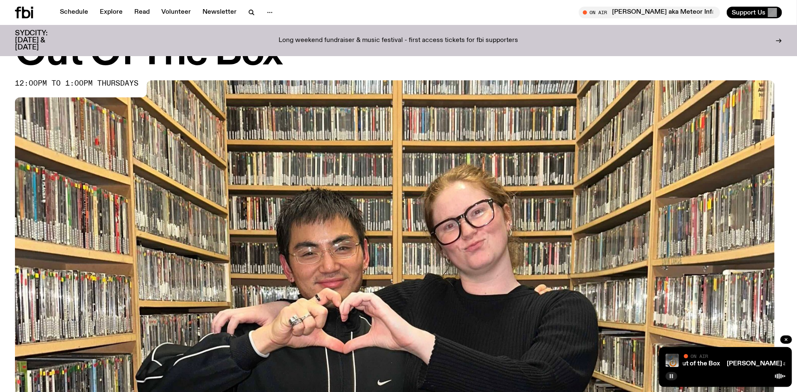 The height and width of the screenshot is (392, 797). I want to click on a: An arty glitched black and white photo of Liam treading water in a creek or river., so click(672, 360).